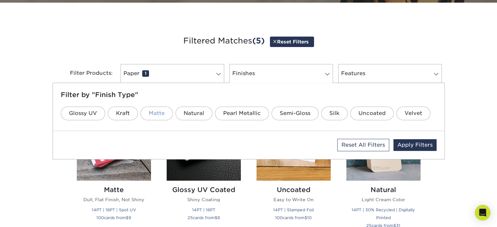  I want to click on h2: Matte, so click(114, 190).